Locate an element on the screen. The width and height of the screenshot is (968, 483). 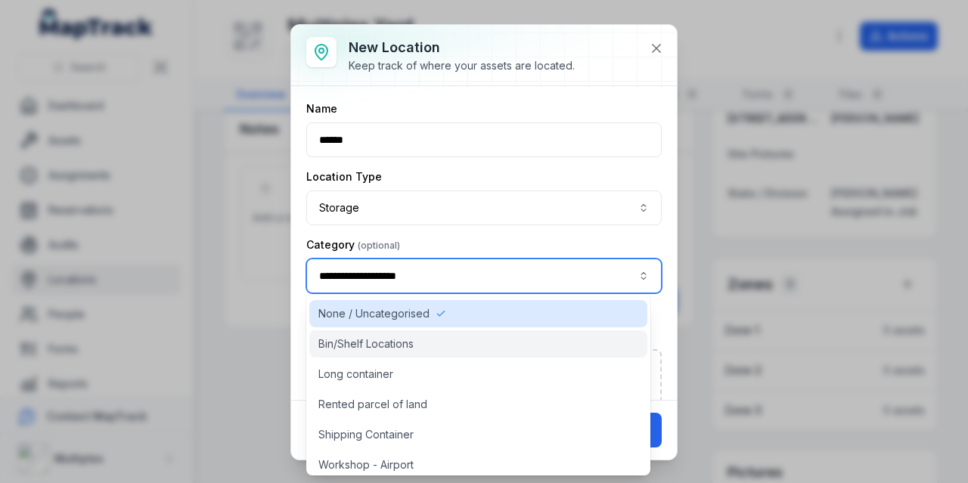
span: Long container is located at coordinates (355, 374).